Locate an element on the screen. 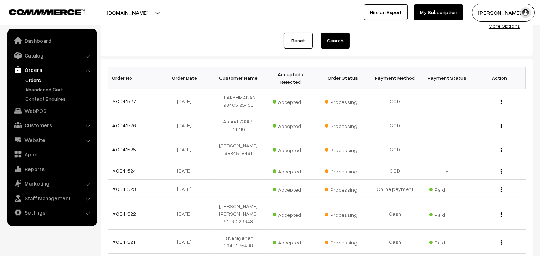 The height and width of the screenshot is (256, 540). a: Catalog is located at coordinates (52, 55).